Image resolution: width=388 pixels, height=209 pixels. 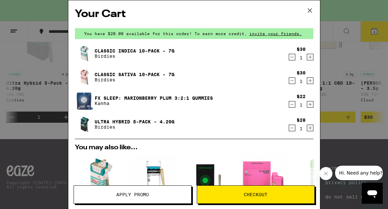 I want to click on span: Checkout, so click(x=256, y=195).